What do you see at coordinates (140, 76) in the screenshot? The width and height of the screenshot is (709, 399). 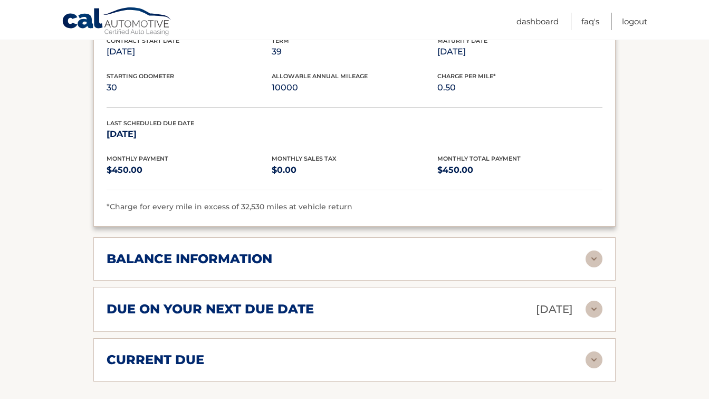 I see `span: Starting Odometer` at bounding box center [140, 76].